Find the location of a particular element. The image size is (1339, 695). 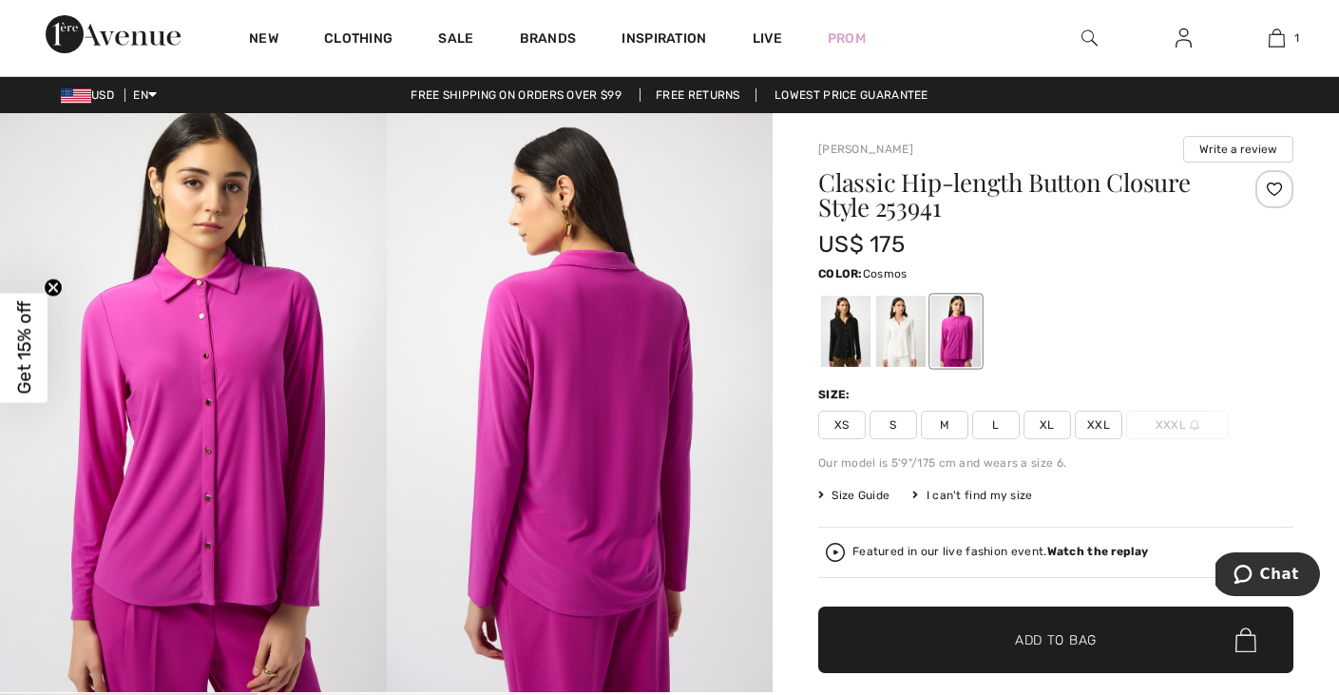

button: Write a review is located at coordinates (1238, 149).